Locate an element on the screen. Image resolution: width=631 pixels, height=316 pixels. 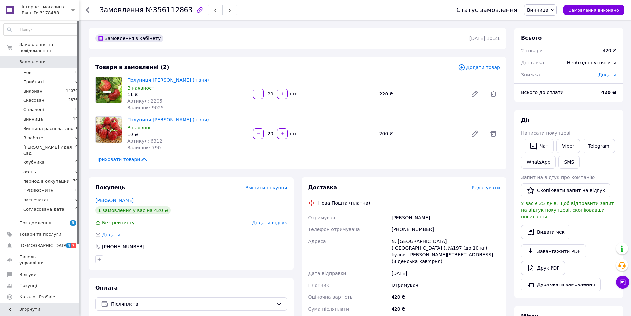
span: 6 is located at coordinates (76, 172).